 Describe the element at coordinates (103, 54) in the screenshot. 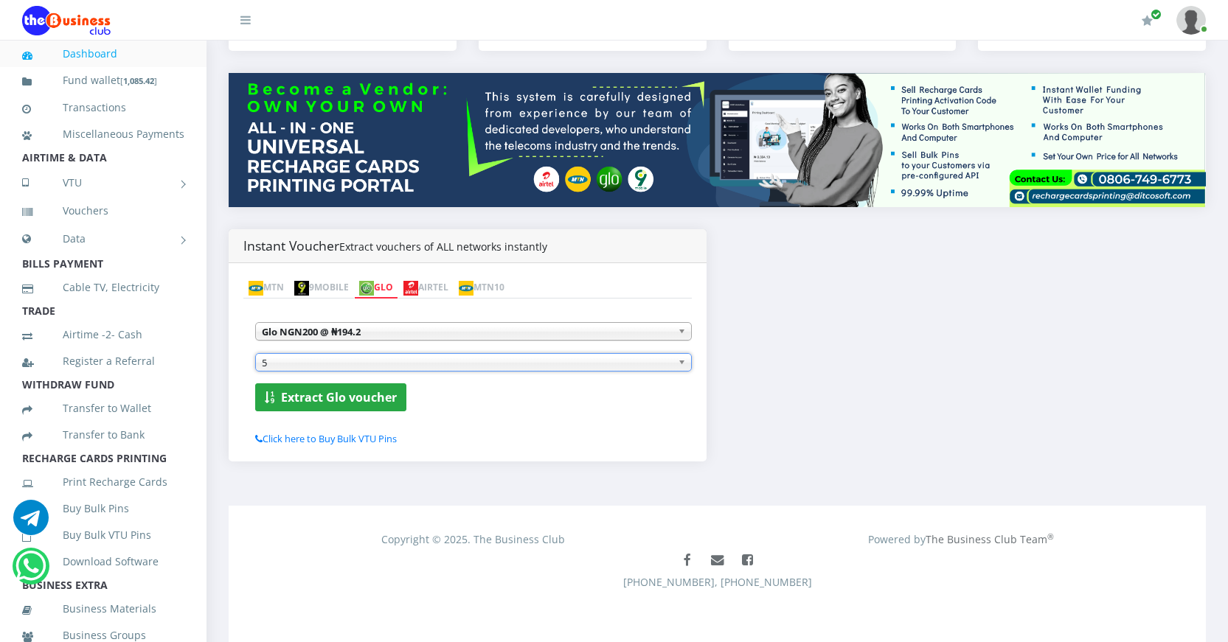

I see `a: Dashboard` at that location.